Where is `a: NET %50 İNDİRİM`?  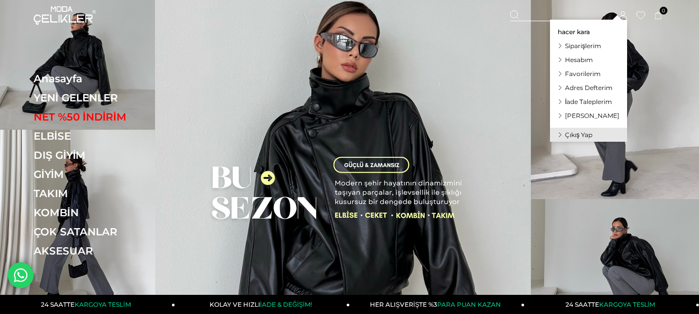
a: NET %50 İNDİRİM is located at coordinates (105, 117).